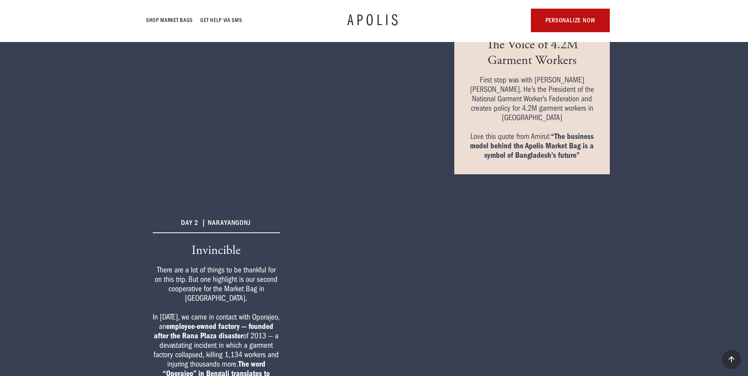 The height and width of the screenshot is (376, 748). I want to click on h3: The Voice of 4.2M Garment Workers, so click(532, 53).